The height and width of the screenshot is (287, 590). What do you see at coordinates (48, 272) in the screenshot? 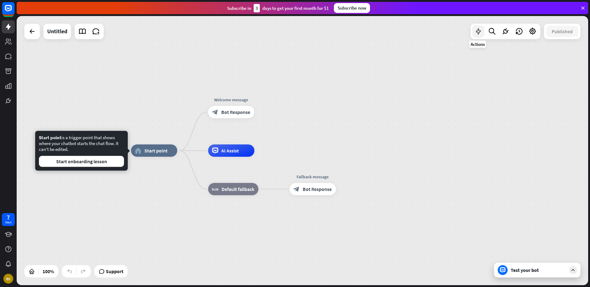
I see `div: 100%` at bounding box center [48, 272].